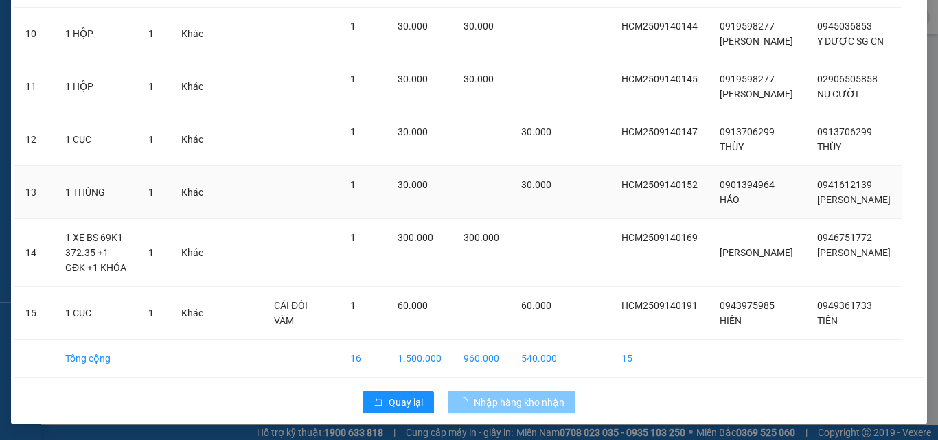 This screenshot has width=938, height=440. I want to click on span: HẢO, so click(729, 200).